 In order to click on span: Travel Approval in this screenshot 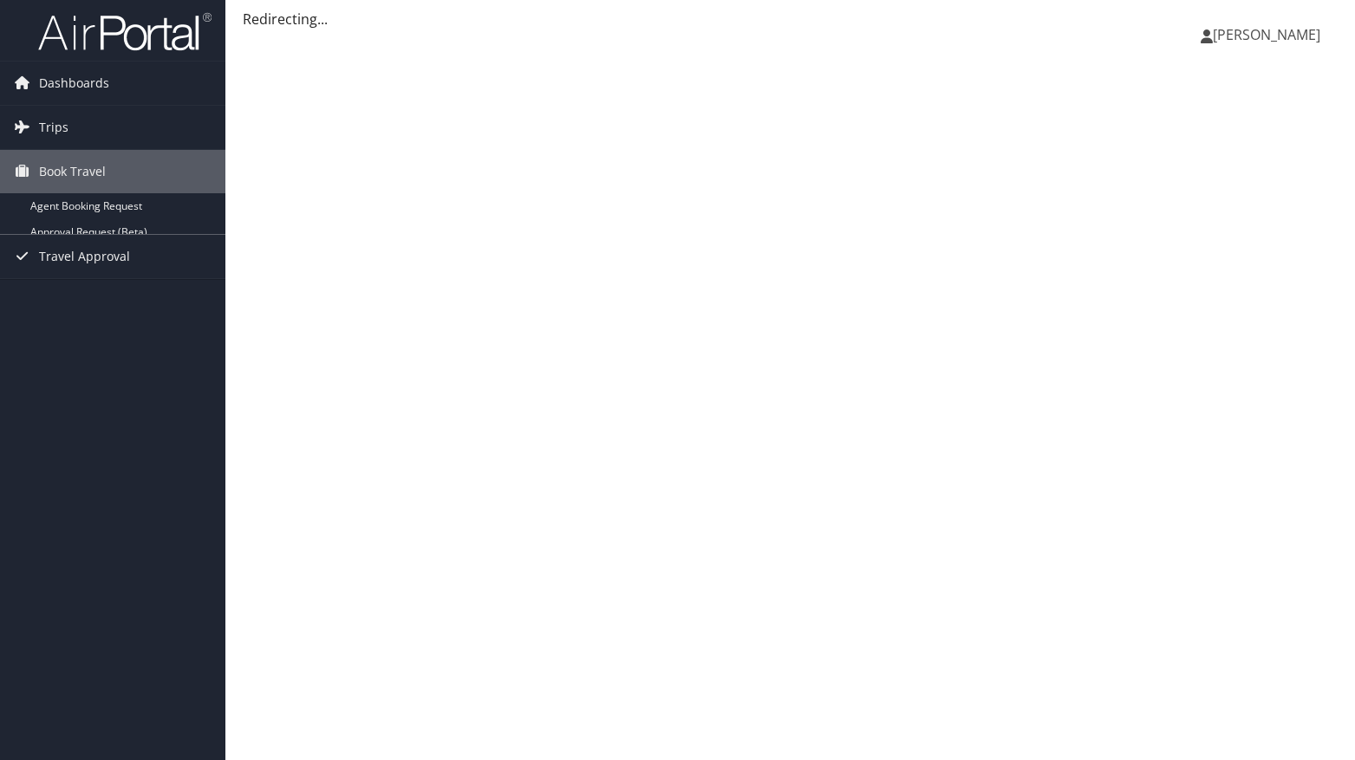, I will do `click(84, 257)`.